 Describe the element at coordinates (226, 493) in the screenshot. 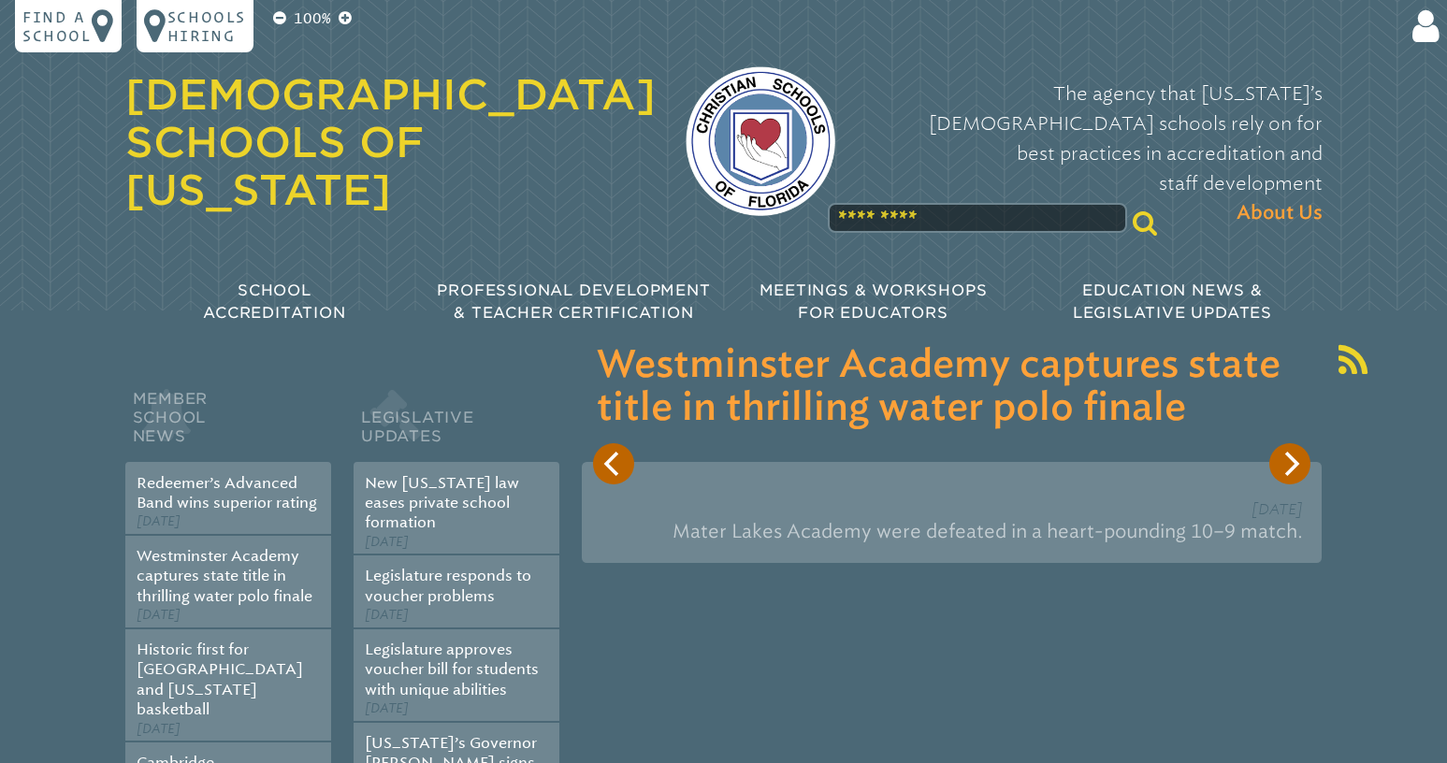

I see `a: Redeemer’s Advanced Band wins superior rating` at that location.